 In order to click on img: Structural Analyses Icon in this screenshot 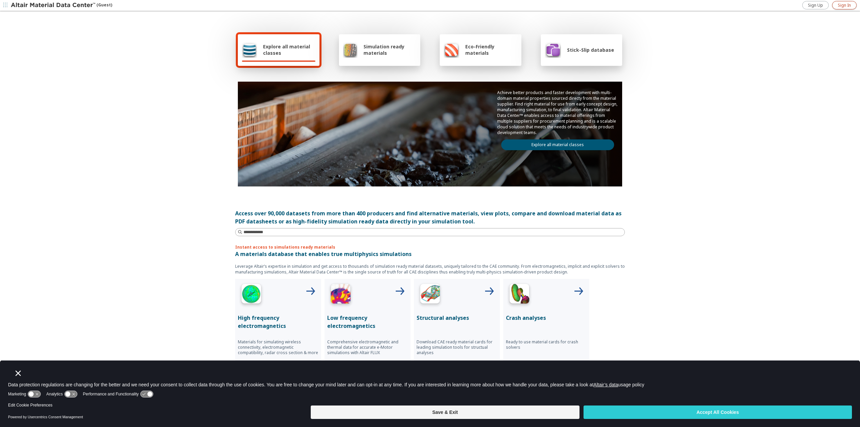, I will do `click(430, 295)`.